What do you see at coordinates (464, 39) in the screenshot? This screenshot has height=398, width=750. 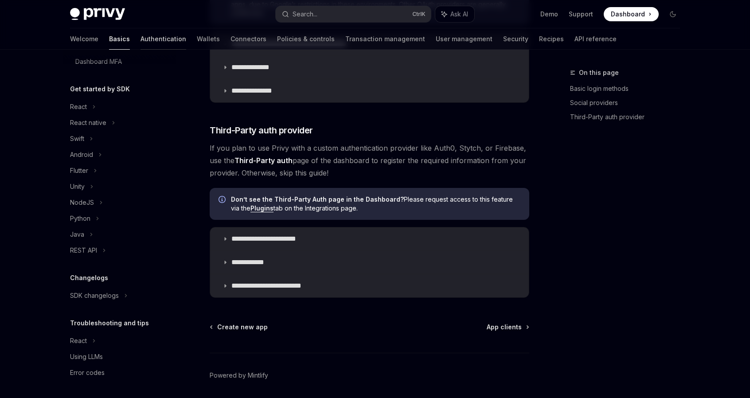 I see `a: User management` at bounding box center [464, 39].